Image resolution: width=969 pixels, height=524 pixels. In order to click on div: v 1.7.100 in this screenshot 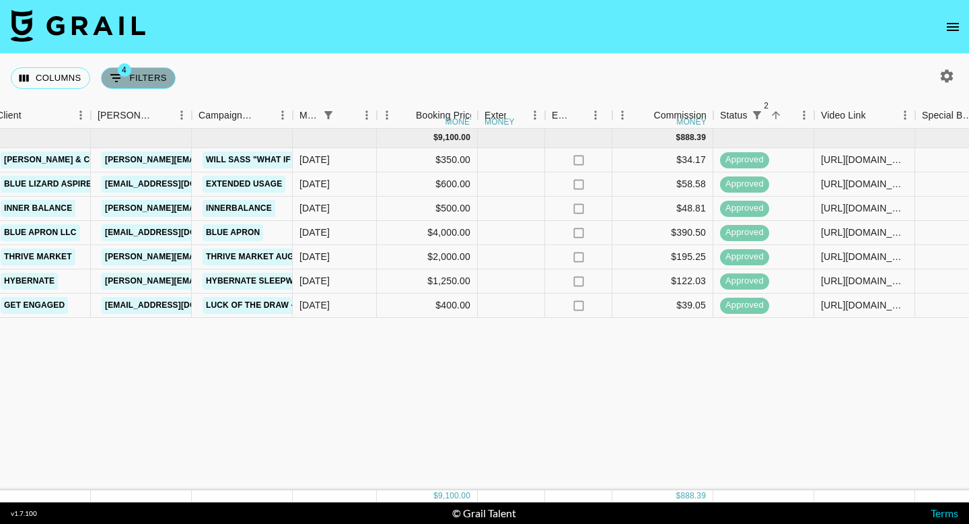, I will do `click(24, 513)`.